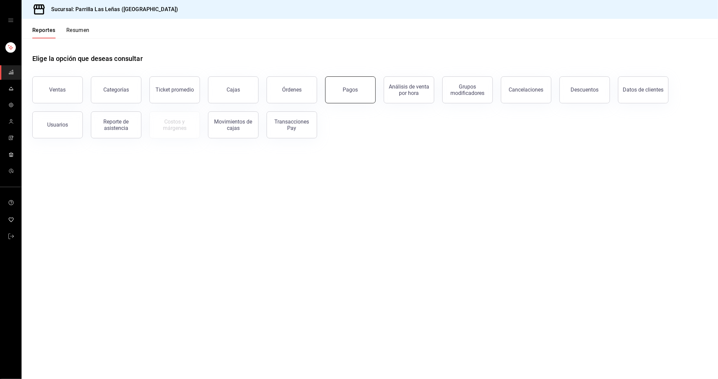  Describe the element at coordinates (116, 125) in the screenshot. I see `div: Reporte de asistencia` at that location.